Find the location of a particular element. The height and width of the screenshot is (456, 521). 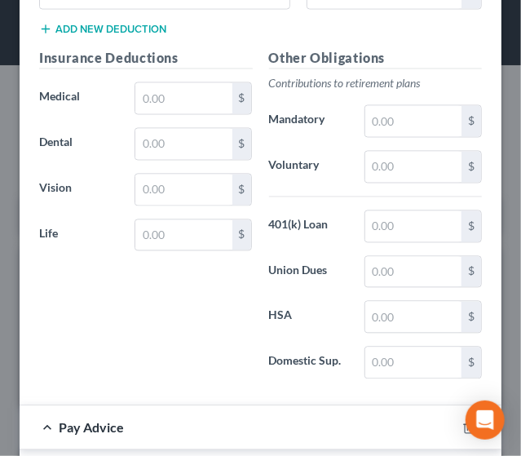

p: Contributions to retirement plans is located at coordinates (376, 84).